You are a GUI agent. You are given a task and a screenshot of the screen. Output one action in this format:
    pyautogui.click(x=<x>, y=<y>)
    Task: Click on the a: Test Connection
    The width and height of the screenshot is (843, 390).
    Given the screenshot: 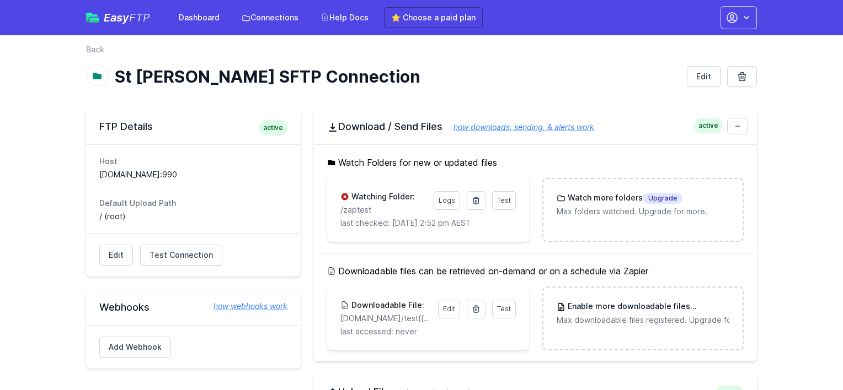 What is the action you would take?
    pyautogui.click(x=181, y=255)
    